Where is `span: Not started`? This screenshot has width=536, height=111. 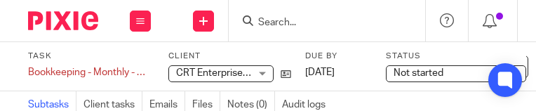 span: Not started is located at coordinates (418, 73).